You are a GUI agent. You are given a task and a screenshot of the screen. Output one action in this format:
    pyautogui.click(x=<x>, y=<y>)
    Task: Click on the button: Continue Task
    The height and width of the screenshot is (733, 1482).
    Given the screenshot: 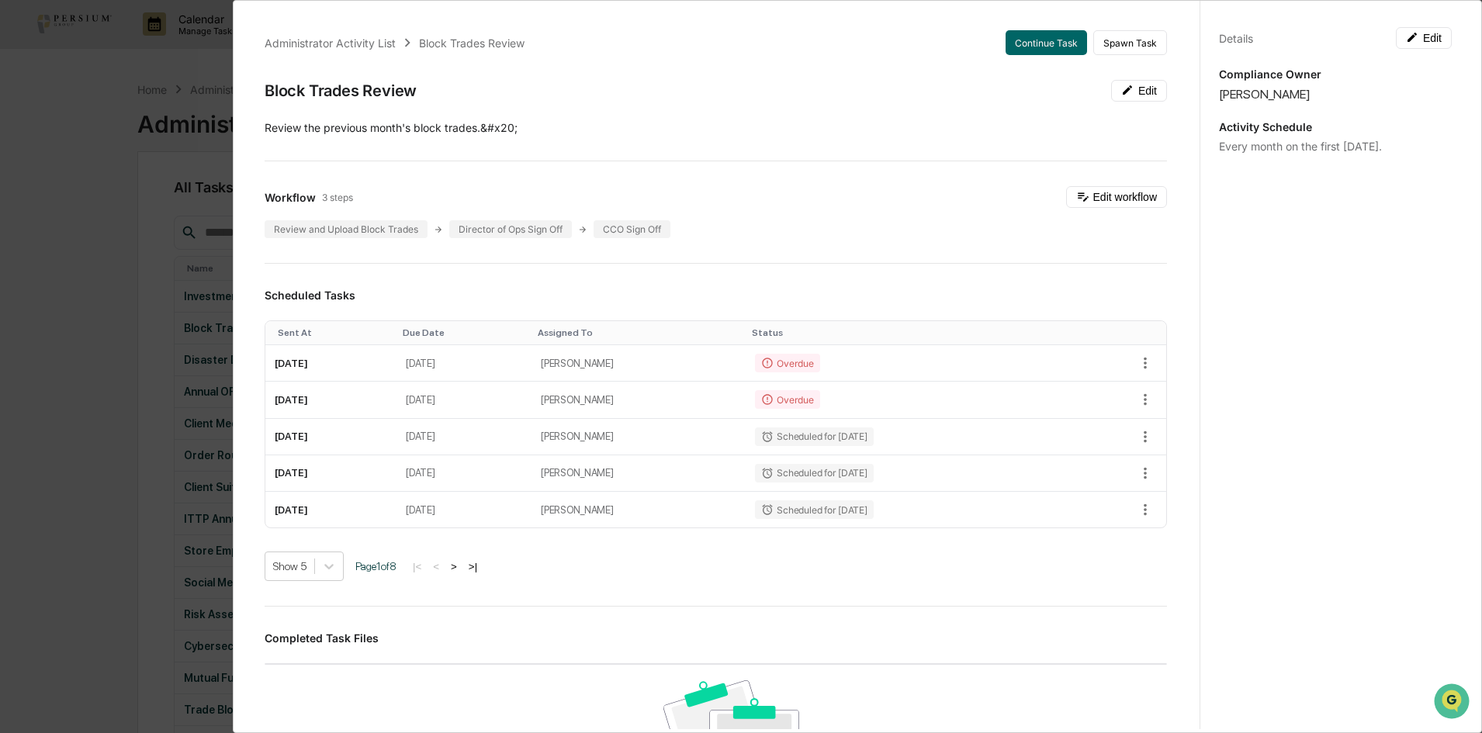 What is the action you would take?
    pyautogui.click(x=1046, y=43)
    